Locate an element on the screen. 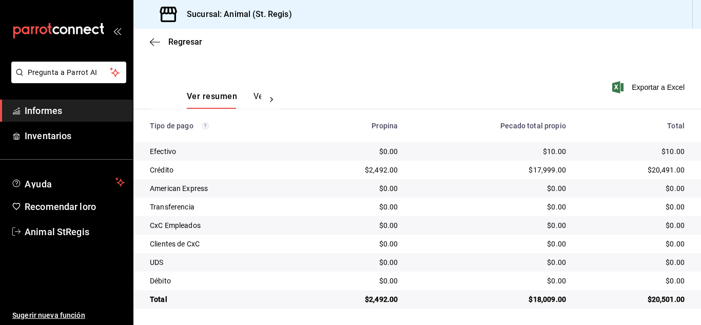  font: Pregunta a Parrot AI is located at coordinates (63, 72).